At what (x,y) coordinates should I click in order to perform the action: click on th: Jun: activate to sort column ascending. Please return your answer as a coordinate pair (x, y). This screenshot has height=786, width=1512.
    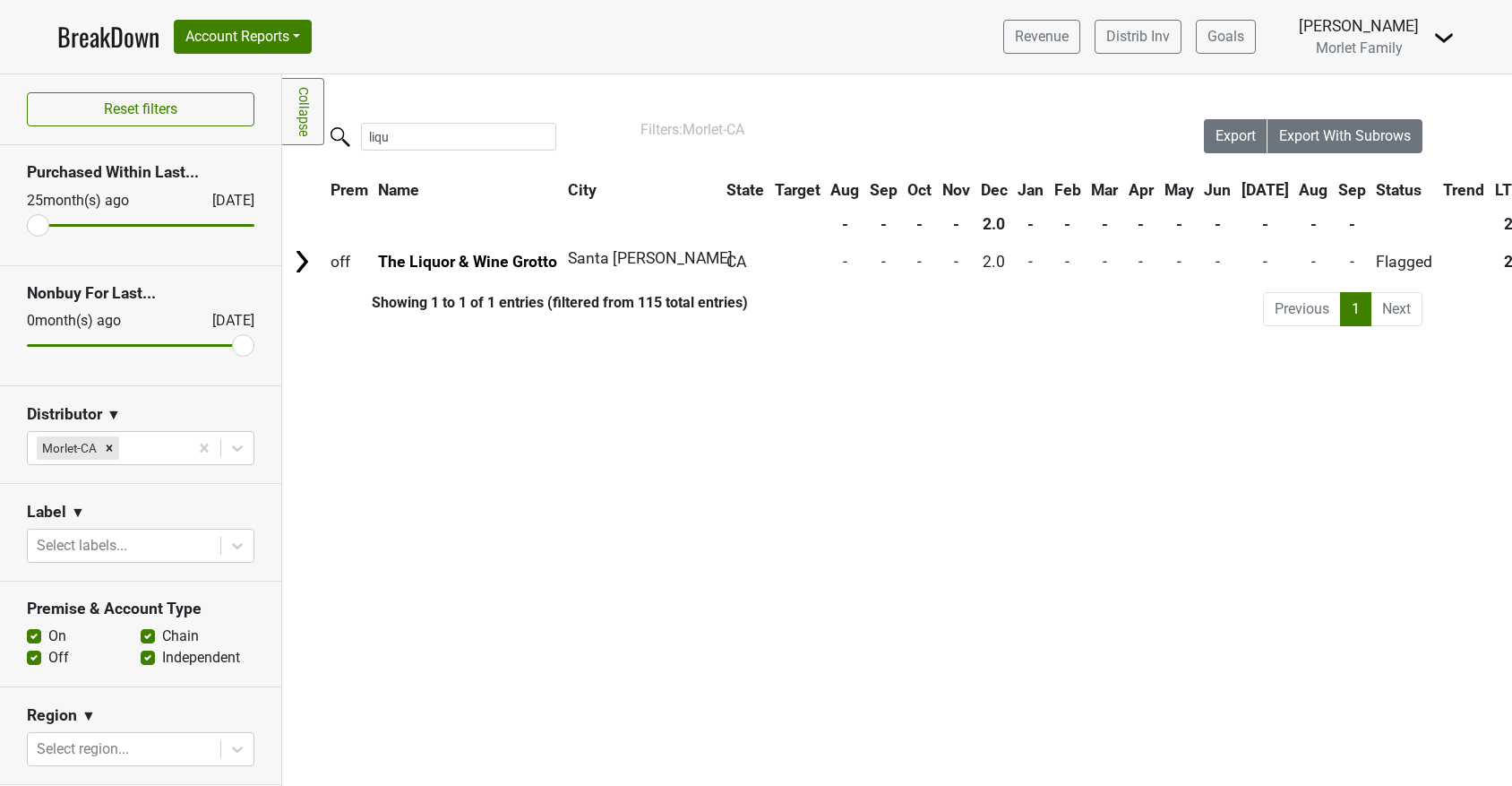
    Looking at the image, I should click on (1217, 190).